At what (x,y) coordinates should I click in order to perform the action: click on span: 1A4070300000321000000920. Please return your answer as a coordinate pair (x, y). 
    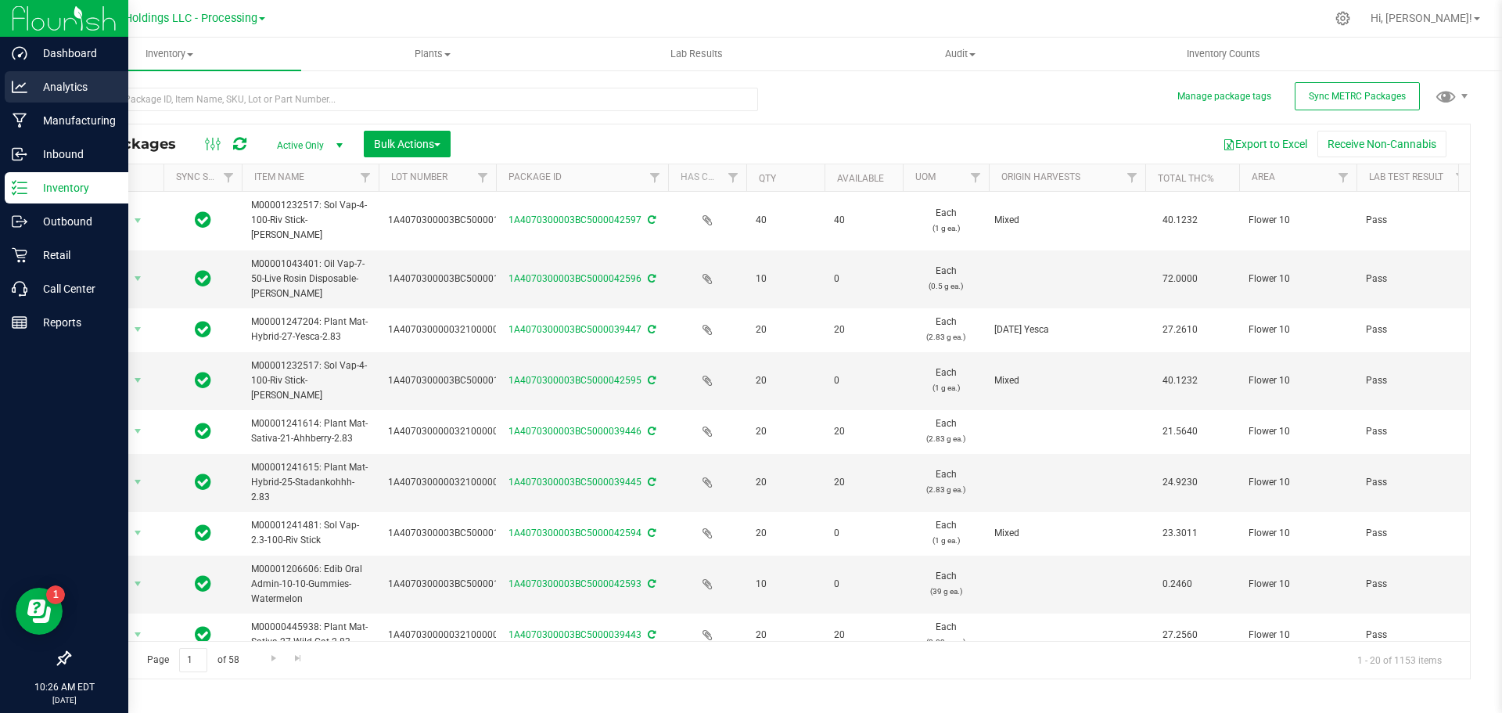
    Looking at the image, I should click on (454, 431).